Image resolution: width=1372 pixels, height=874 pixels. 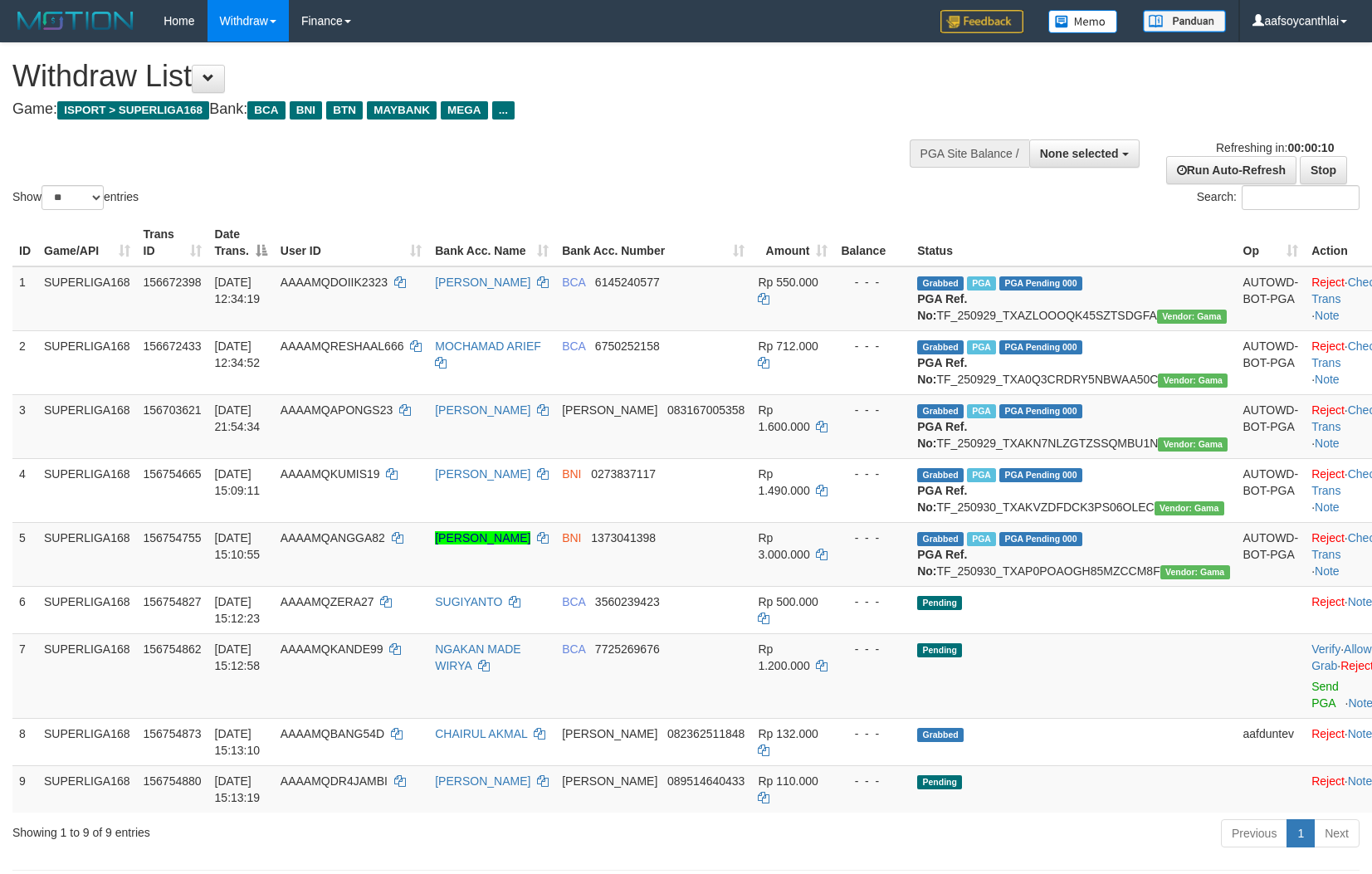 What do you see at coordinates (172, 538) in the screenshot?
I see `span: 156754755` at bounding box center [172, 538].